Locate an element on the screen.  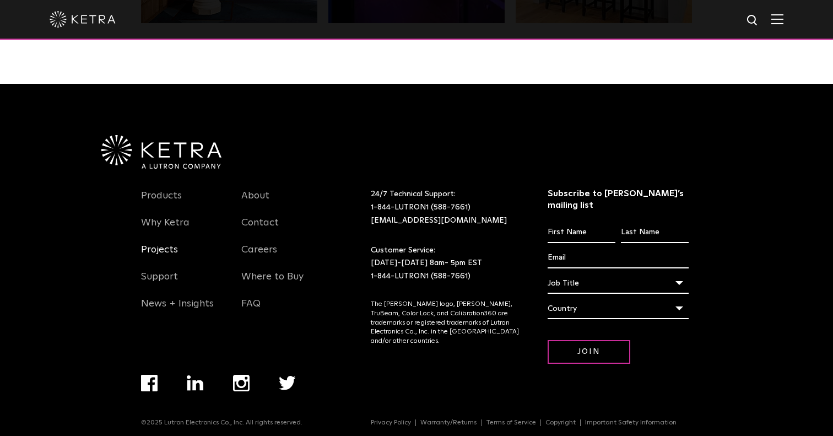
input: Last Name is located at coordinates (655, 233).